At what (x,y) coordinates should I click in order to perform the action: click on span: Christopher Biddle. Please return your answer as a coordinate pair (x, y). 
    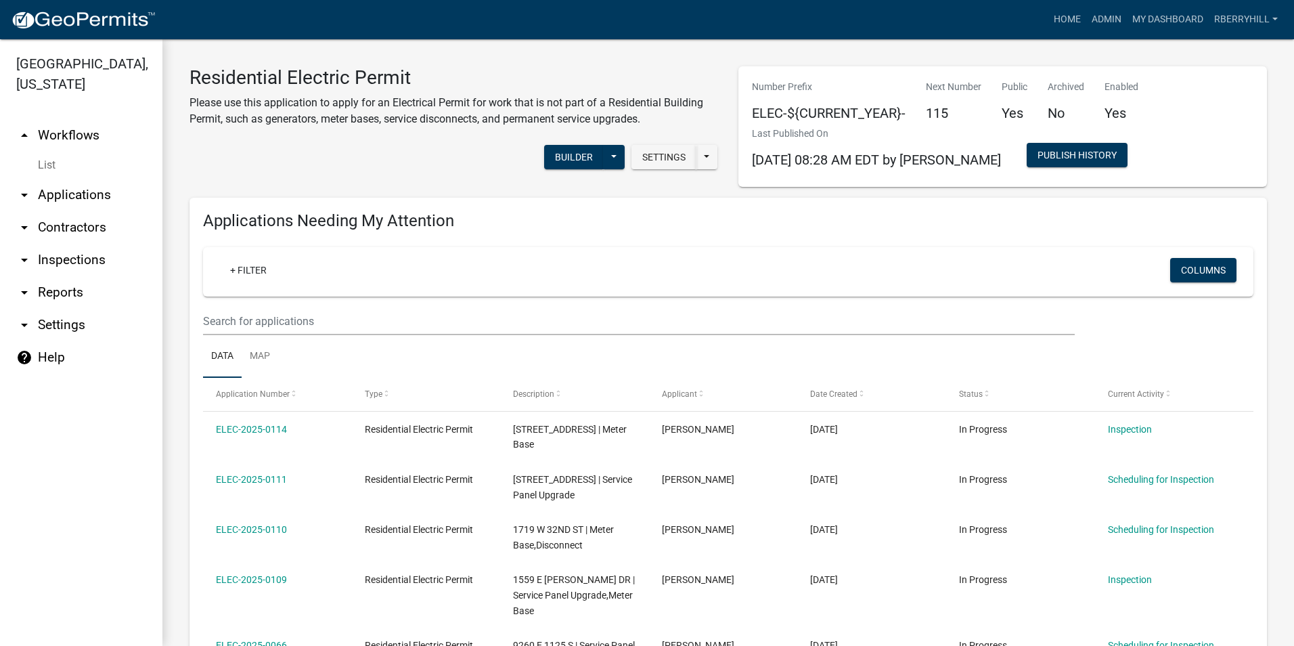
    Looking at the image, I should click on (698, 529).